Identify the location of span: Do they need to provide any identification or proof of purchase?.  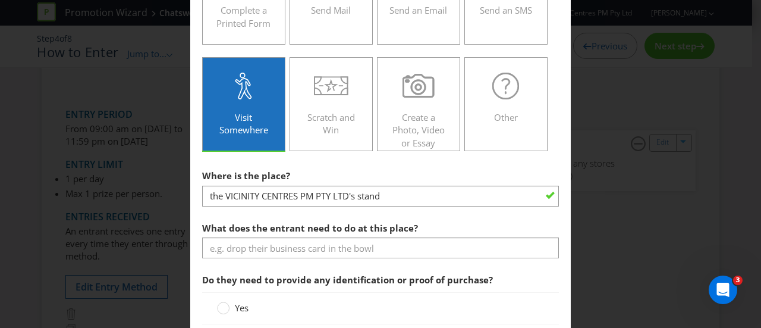
(347, 280).